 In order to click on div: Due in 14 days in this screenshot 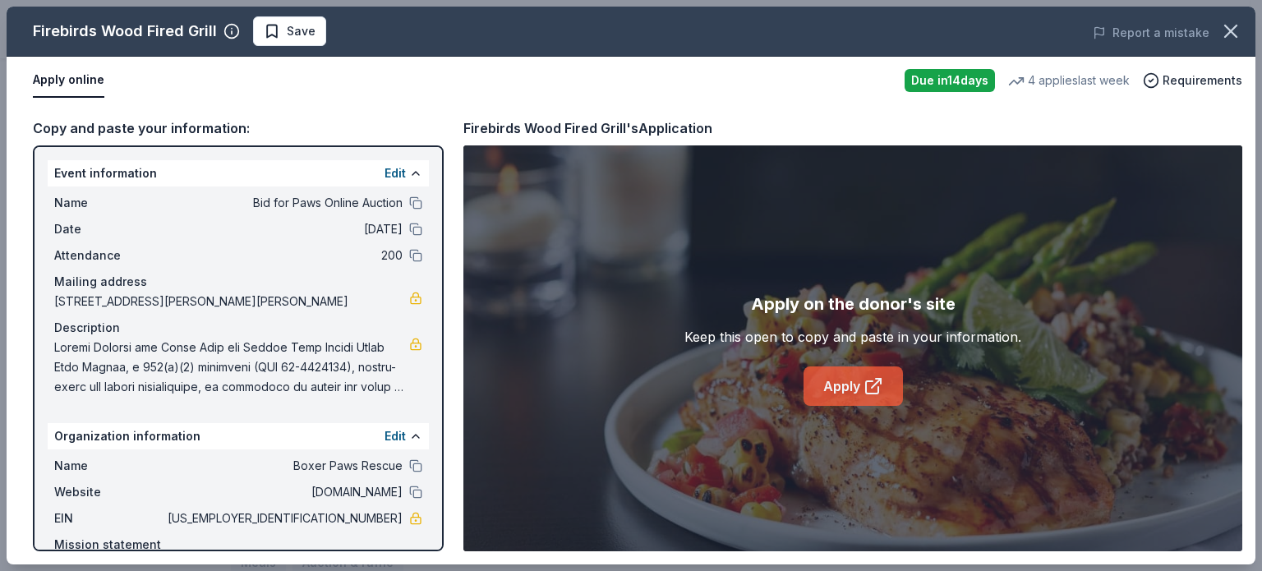, I will do `click(950, 81)`.